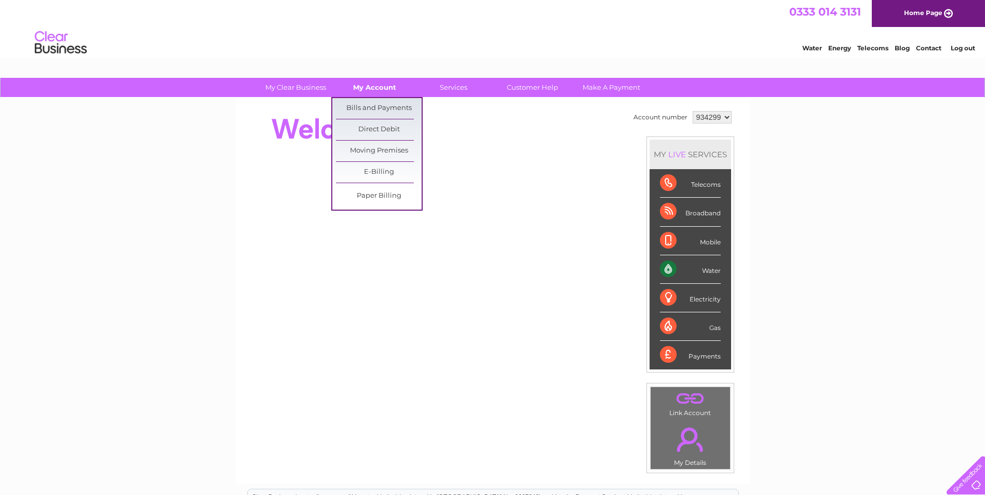  Describe the element at coordinates (902, 48) in the screenshot. I see `a: Blog` at that location.